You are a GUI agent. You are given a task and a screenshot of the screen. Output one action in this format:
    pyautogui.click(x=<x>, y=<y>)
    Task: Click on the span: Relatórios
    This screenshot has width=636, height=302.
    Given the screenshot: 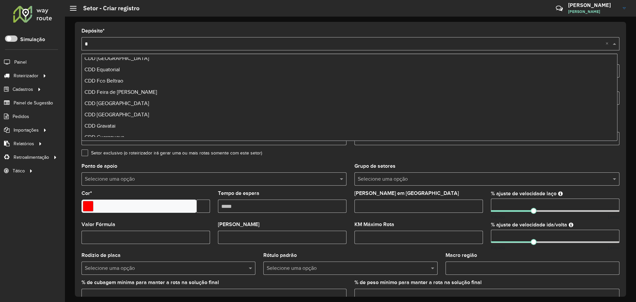 What is the action you would take?
    pyautogui.click(x=24, y=143)
    